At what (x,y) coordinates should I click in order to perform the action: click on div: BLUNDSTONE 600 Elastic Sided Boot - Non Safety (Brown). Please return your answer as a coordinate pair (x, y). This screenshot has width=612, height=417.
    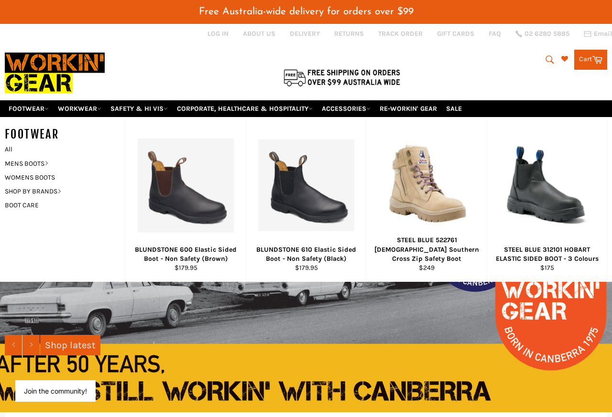
    Looking at the image, I should click on (186, 254).